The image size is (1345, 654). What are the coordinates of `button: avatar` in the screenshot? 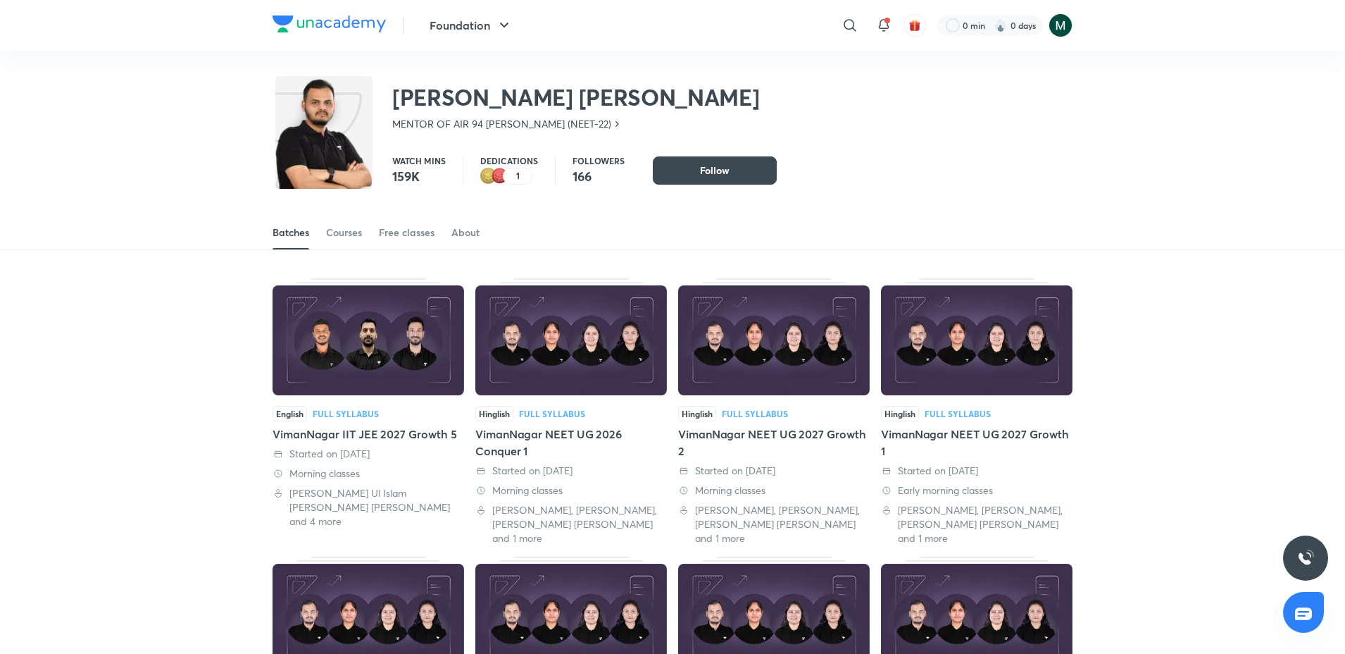 It's located at (915, 25).